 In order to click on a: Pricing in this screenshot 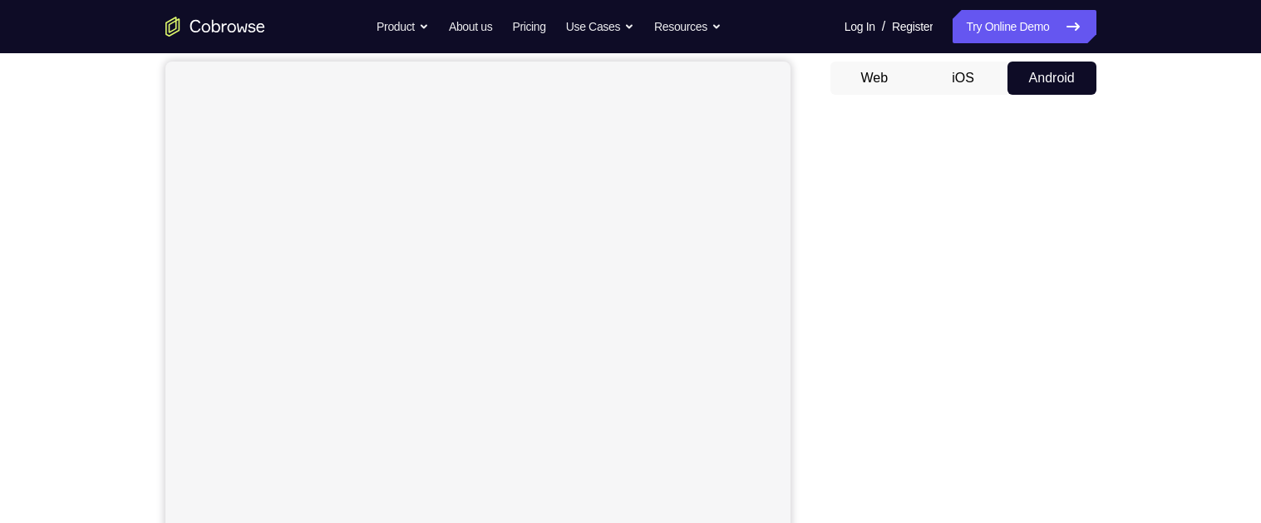, I will do `click(529, 27)`.